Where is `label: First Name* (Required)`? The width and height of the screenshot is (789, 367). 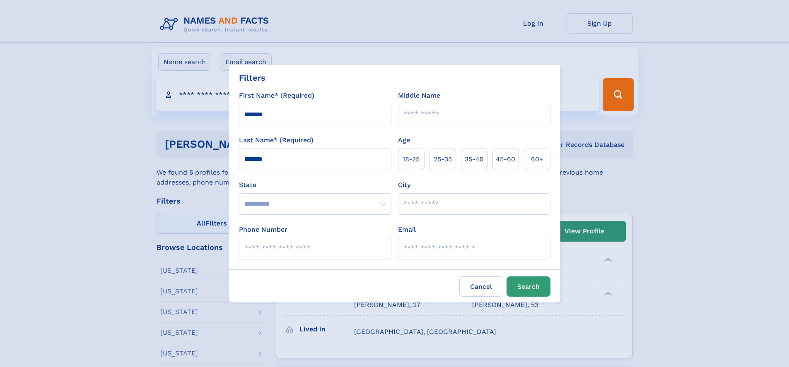 label: First Name* (Required) is located at coordinates (277, 96).